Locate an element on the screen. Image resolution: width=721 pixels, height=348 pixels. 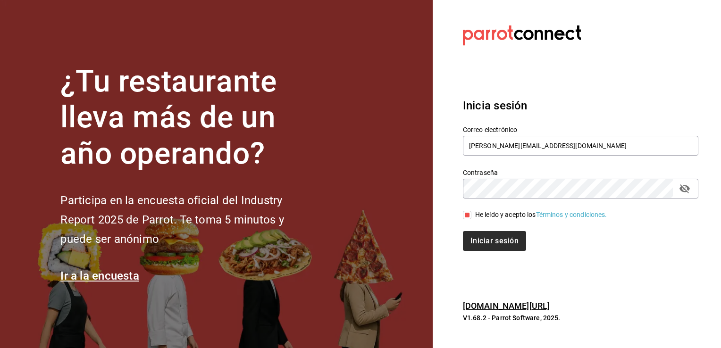
h1: ¿Tu restaurante lleva más de un año operando? is located at coordinates (188, 118).